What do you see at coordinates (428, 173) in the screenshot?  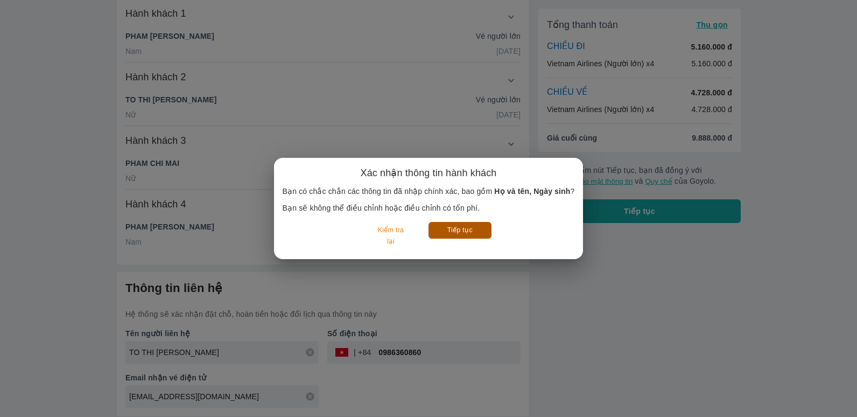 I see `h6: Xác nhận thông tin hành khách` at bounding box center [428, 173].